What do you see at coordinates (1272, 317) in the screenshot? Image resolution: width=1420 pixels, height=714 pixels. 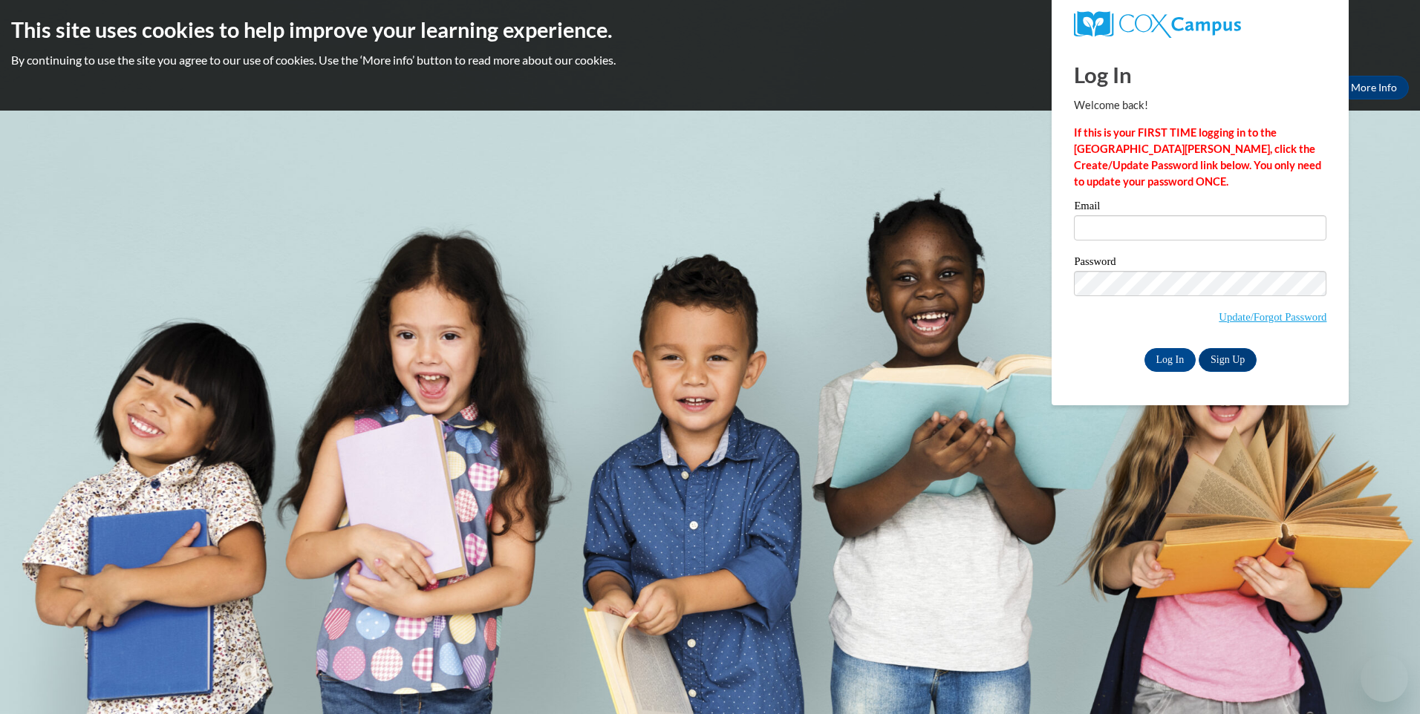 I see `a: Update/Forgot Password` at bounding box center [1272, 317].